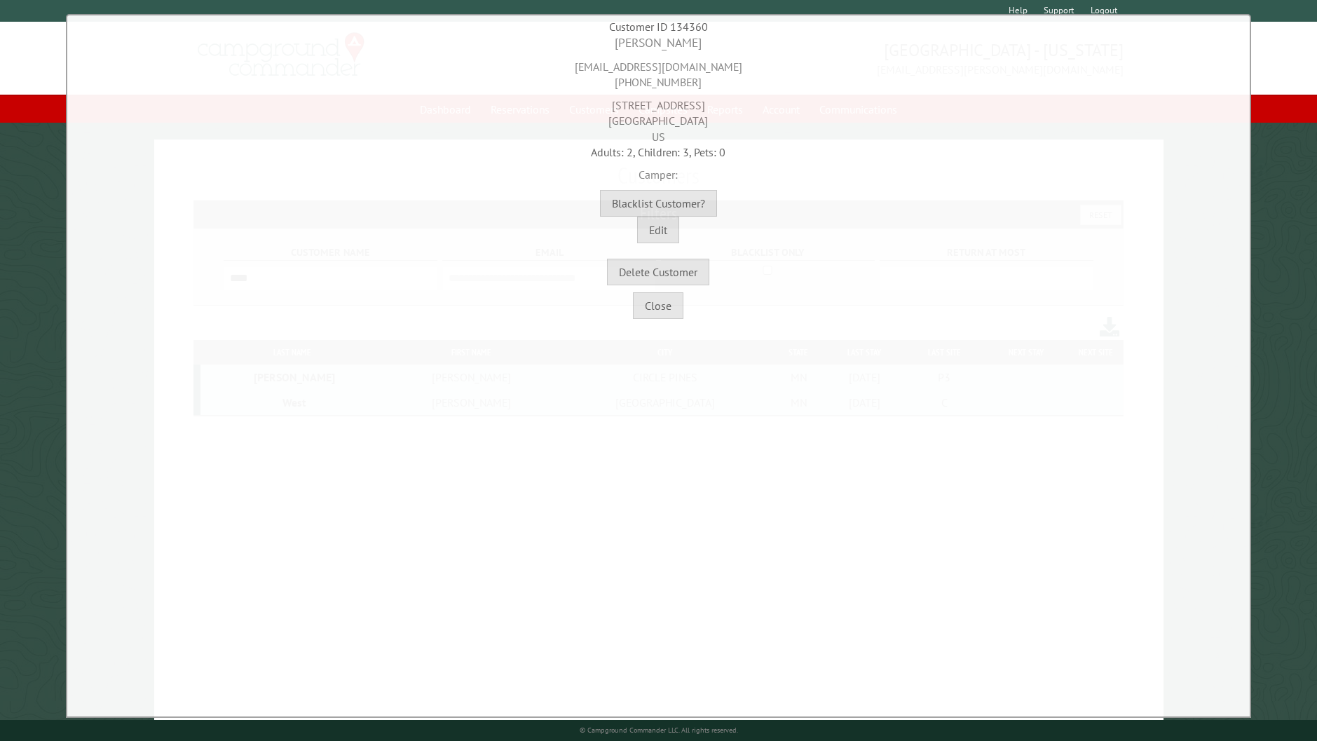  What do you see at coordinates (658, 171) in the screenshot?
I see `div: Camper:` at bounding box center [658, 171].